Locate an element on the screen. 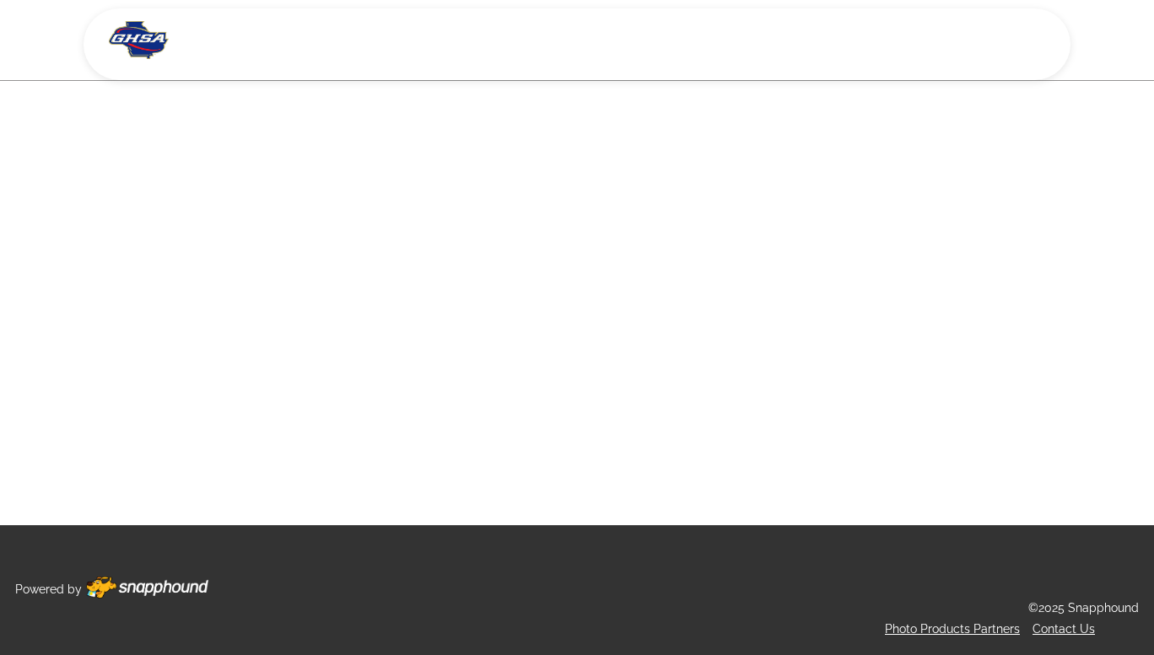 This screenshot has height=655, width=1154. img: Footer is located at coordinates (147, 588).